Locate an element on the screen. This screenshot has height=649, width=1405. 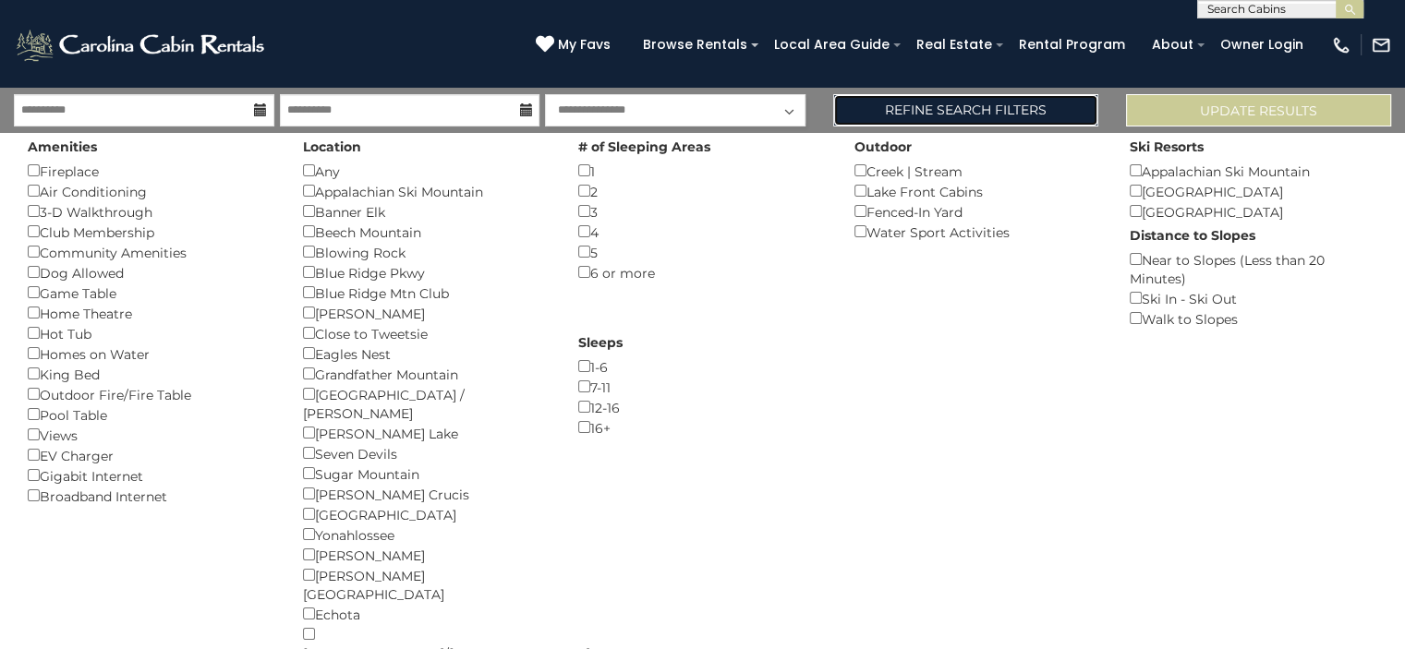
div: Home Theatre is located at coordinates (151, 313).